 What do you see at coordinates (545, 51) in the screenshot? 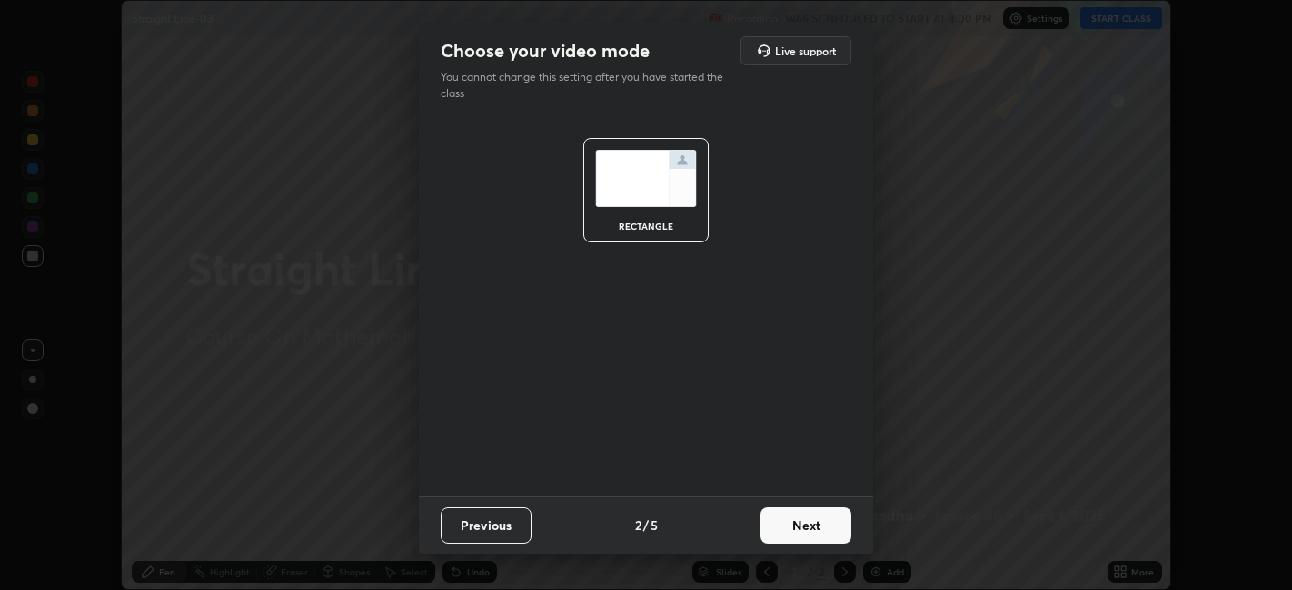
I see `h2: Choose your video mode` at bounding box center [545, 51].